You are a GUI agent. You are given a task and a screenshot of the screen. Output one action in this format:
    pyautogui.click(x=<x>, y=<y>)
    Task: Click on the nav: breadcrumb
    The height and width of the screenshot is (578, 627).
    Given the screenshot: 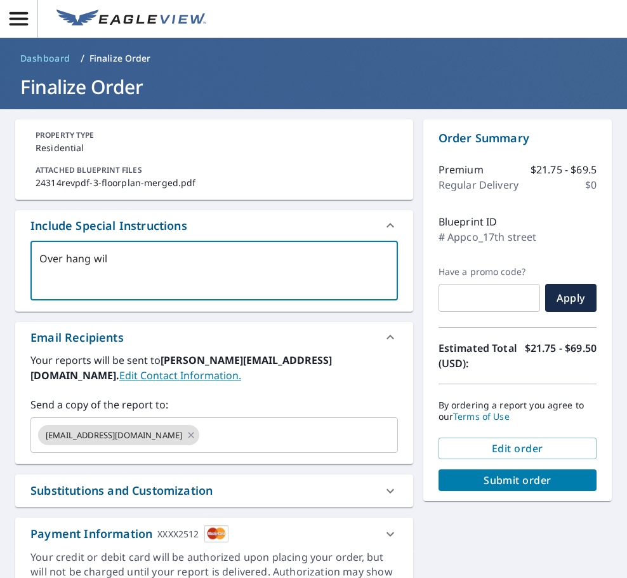 What is the action you would take?
    pyautogui.click(x=314, y=58)
    